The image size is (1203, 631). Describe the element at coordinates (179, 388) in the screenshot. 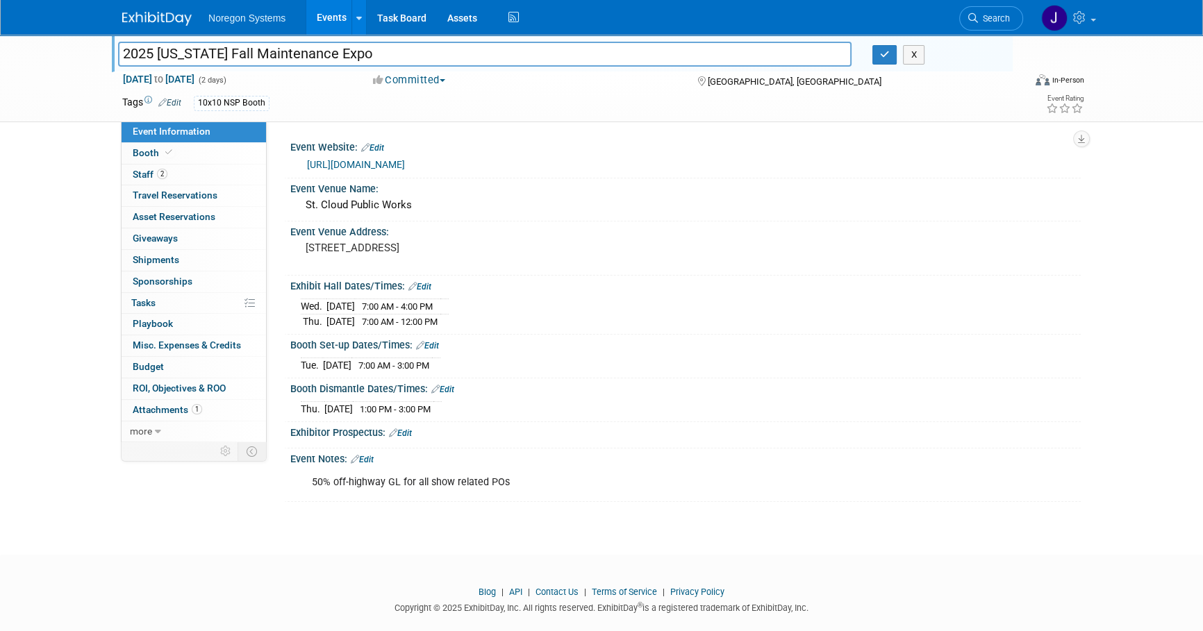

I see `span: ROI, Objectives & ROO` at that location.